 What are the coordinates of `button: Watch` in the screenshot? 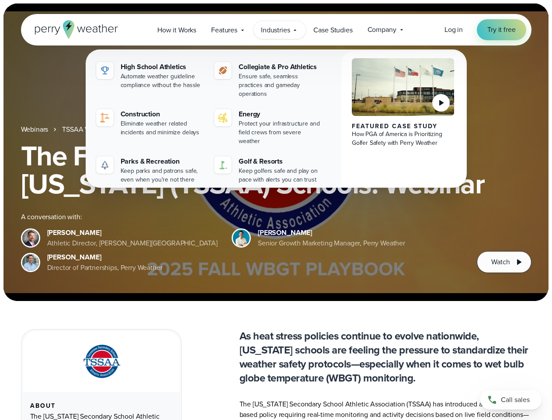 It's located at (504, 262).